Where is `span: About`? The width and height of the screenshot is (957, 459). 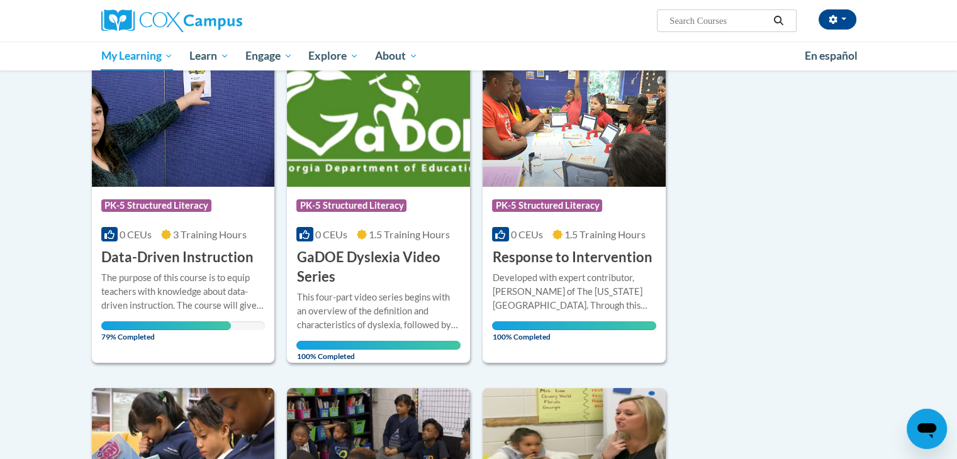 span: About is located at coordinates (396, 56).